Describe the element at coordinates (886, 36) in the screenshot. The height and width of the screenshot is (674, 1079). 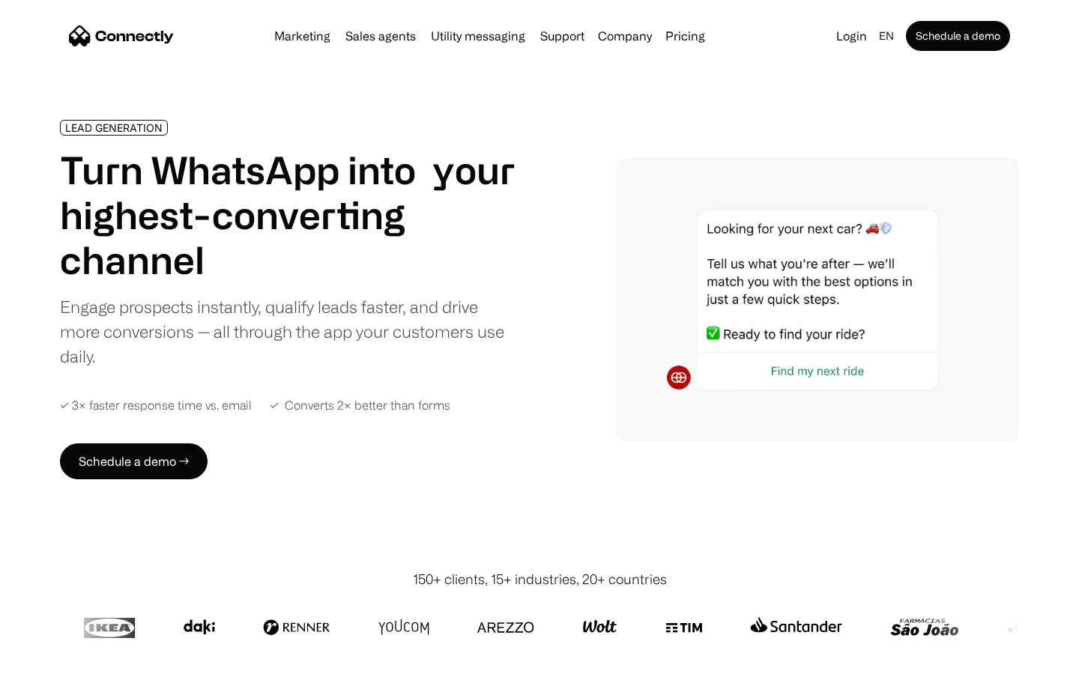
I see `div: en` at that location.